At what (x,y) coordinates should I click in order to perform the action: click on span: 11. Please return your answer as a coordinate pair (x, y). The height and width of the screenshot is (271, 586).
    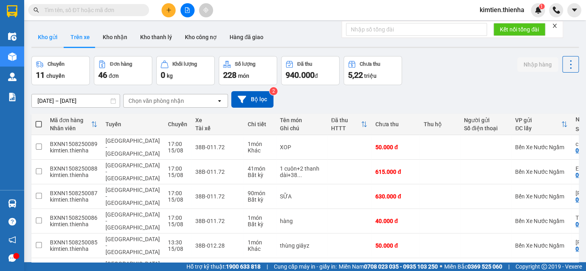
    Looking at the image, I should click on (40, 75).